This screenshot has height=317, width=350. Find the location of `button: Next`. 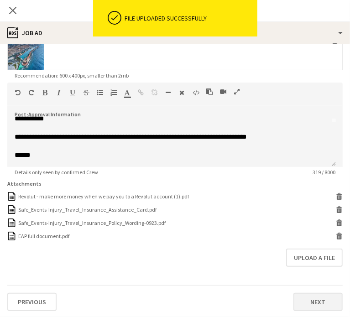

button: Next is located at coordinates (318, 302).